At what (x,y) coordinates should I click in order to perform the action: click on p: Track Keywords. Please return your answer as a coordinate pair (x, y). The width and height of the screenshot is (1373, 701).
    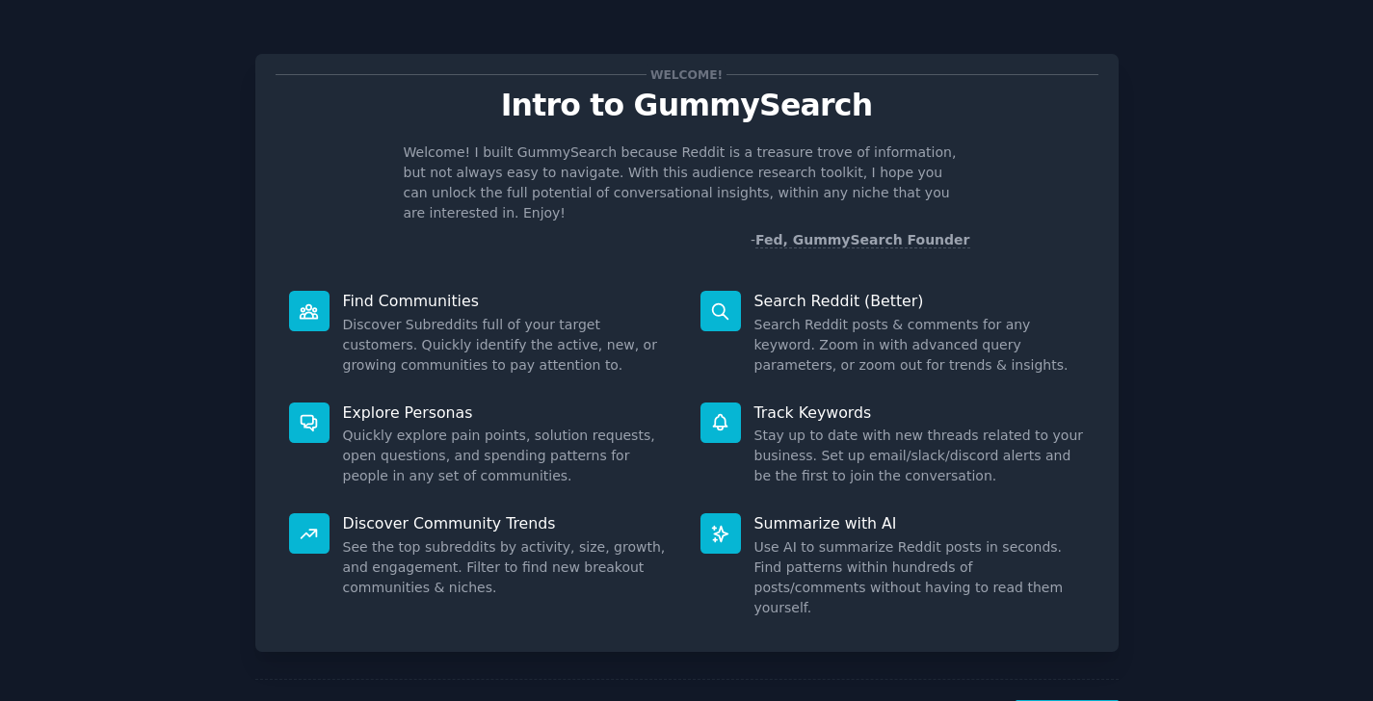
    Looking at the image, I should click on (919, 412).